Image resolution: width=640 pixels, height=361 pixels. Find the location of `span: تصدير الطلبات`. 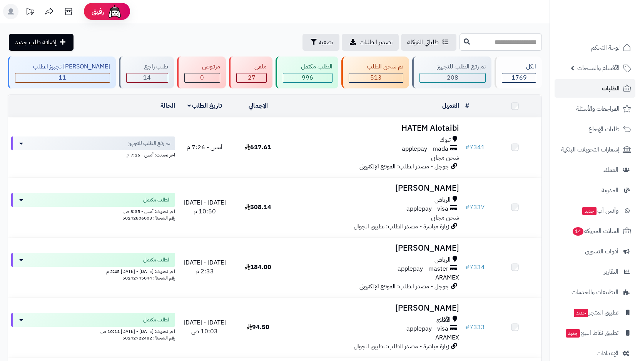

span: تصدير الطلبات is located at coordinates (376, 42).